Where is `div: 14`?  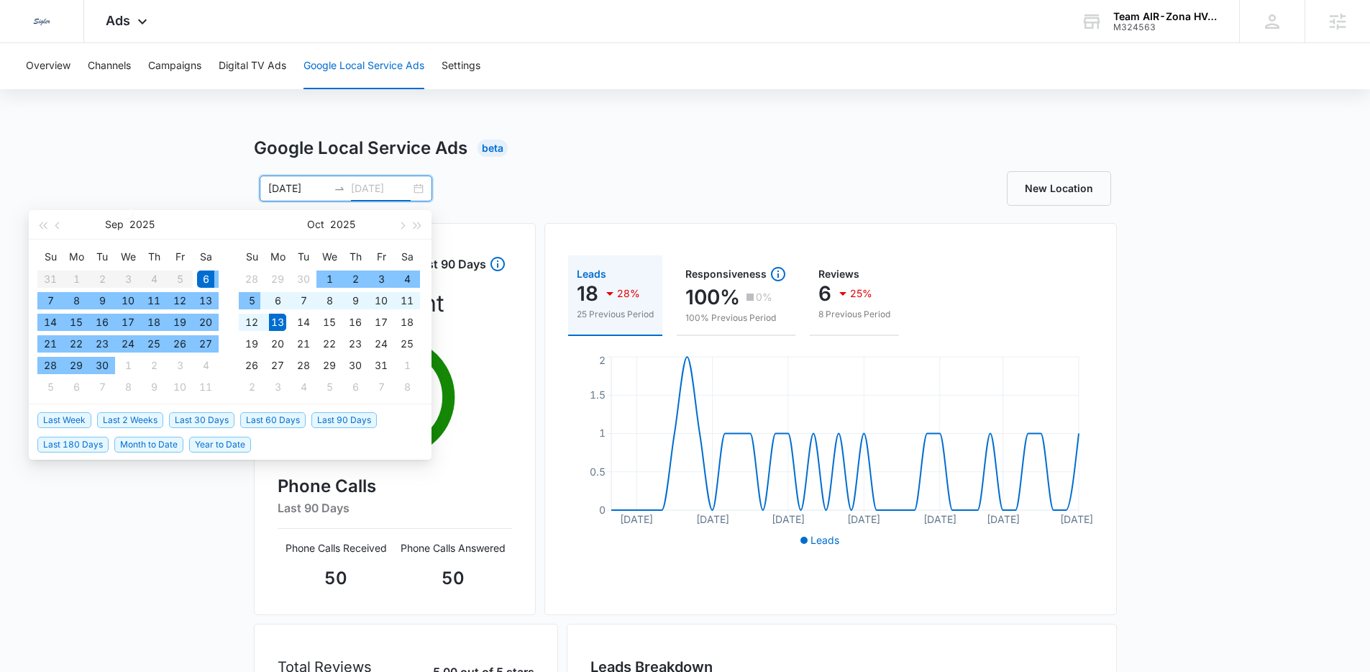 div: 14 is located at coordinates (304, 322).